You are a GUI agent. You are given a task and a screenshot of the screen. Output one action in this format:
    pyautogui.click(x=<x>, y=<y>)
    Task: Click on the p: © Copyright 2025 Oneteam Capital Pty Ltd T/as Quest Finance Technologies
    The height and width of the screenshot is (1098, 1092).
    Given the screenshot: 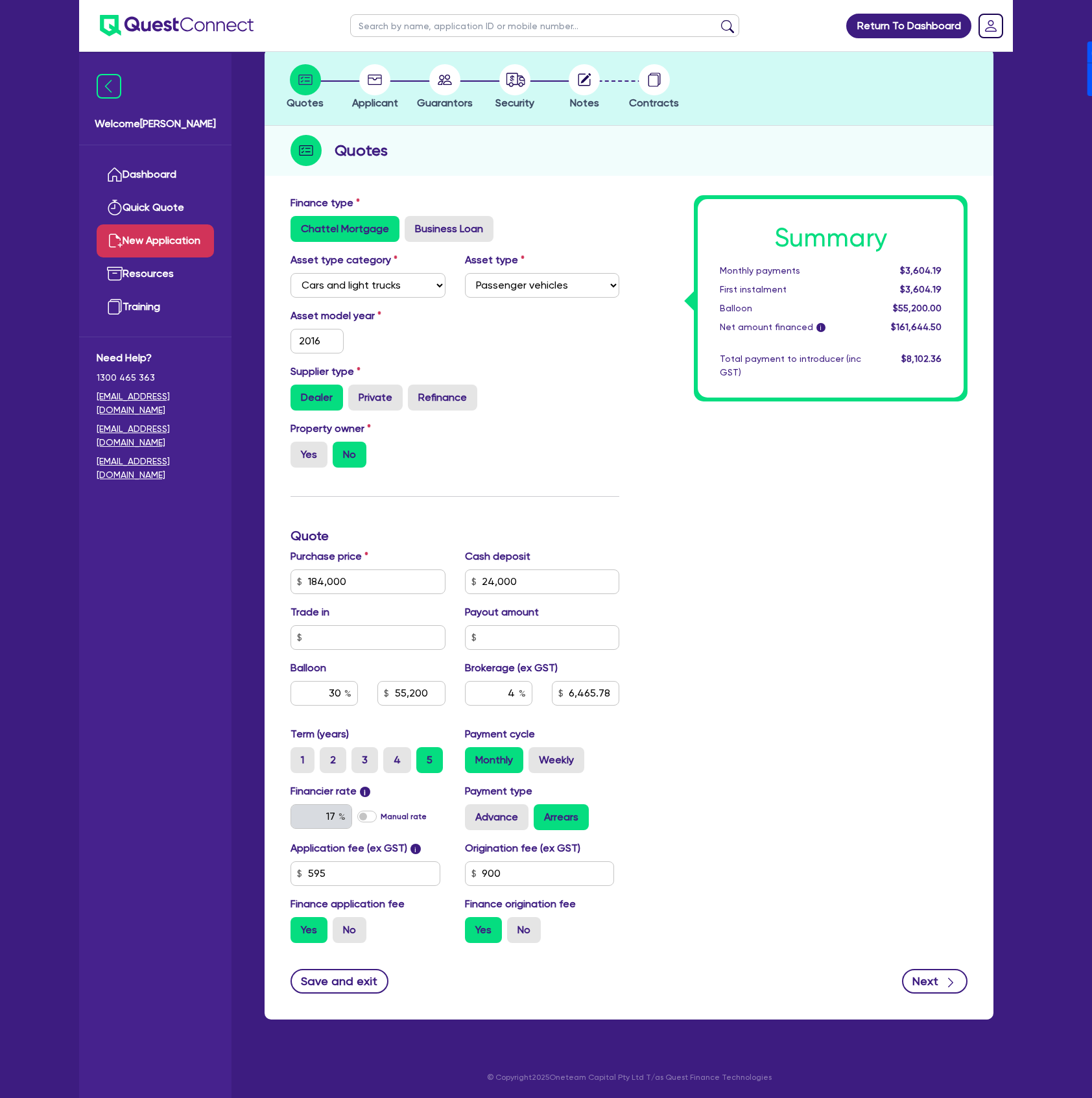 What is the action you would take?
    pyautogui.click(x=629, y=1077)
    